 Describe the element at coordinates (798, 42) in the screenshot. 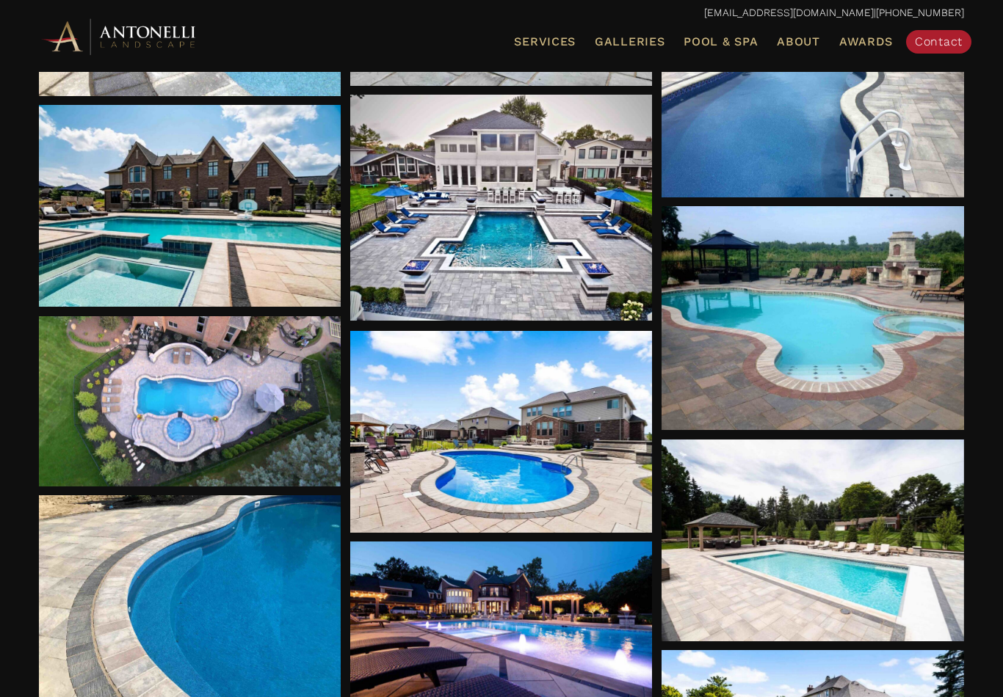

I see `span: About` at that location.